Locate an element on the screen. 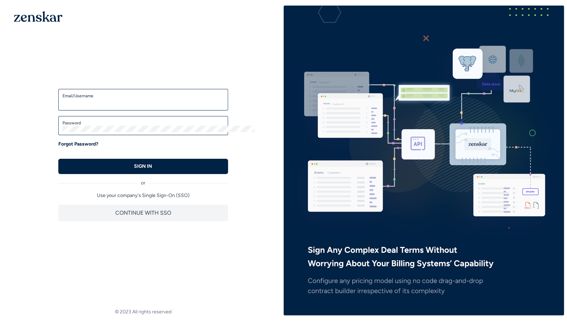 The image size is (567, 321). a: Forgot Password? is located at coordinates (78, 144).